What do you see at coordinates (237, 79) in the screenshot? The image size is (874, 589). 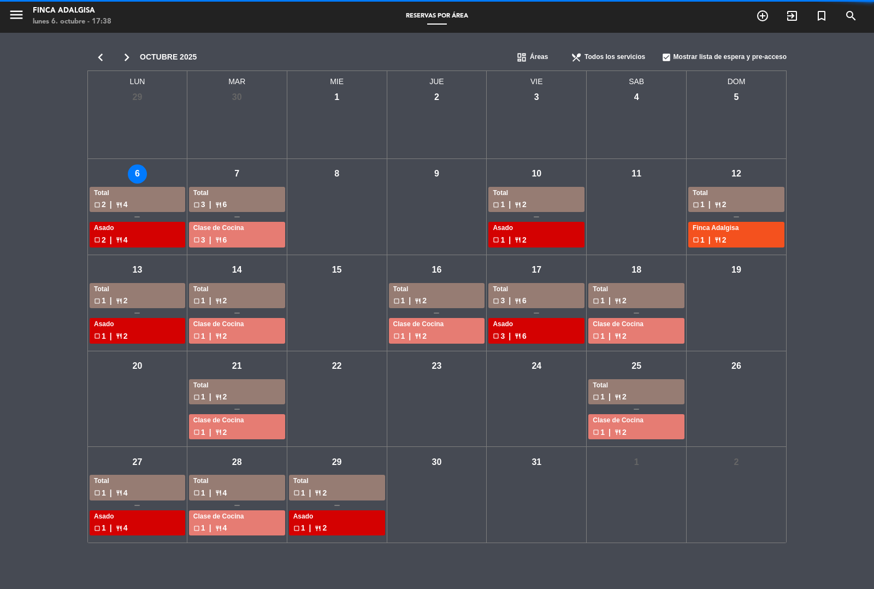 I see `span: MAR` at bounding box center [237, 79].